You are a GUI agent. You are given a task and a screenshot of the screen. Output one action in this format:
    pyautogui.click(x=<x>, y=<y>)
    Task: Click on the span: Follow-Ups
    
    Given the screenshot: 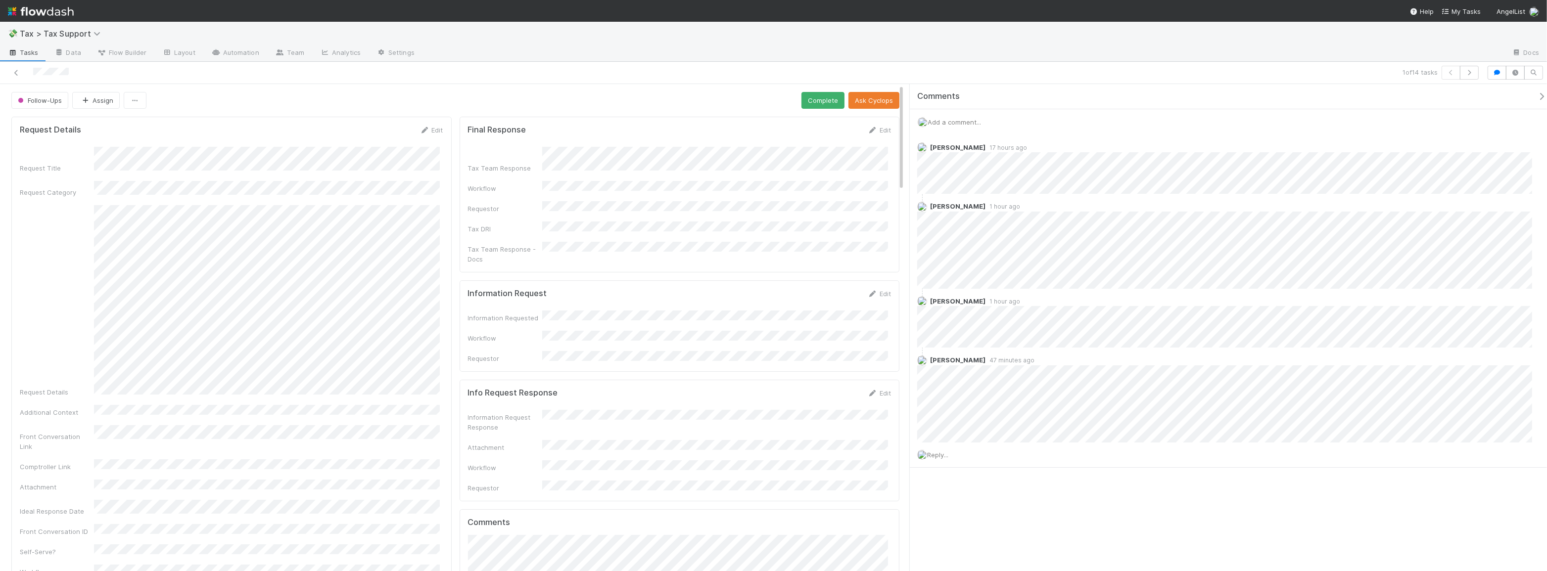 What is the action you would take?
    pyautogui.click(x=39, y=100)
    